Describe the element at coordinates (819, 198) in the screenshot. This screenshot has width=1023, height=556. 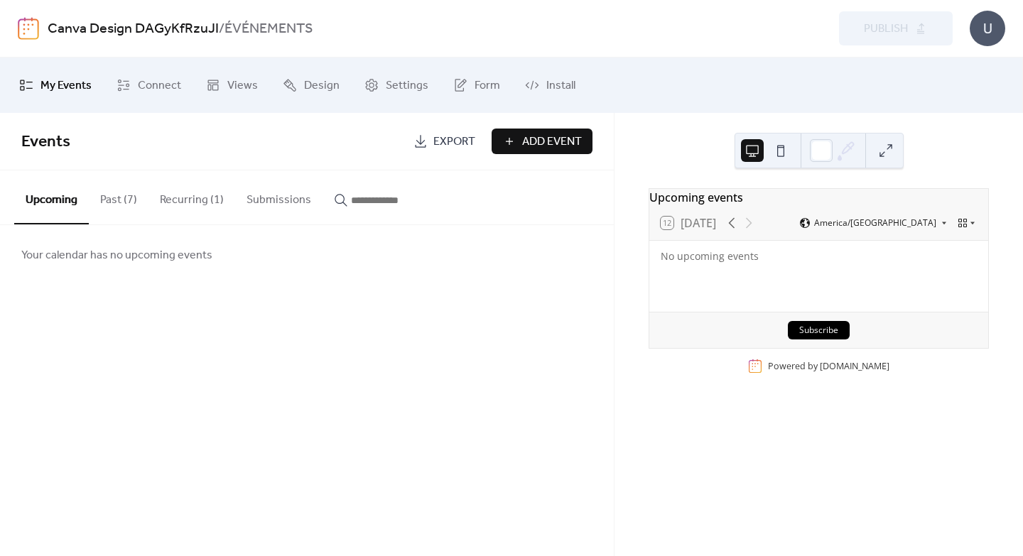
I see `div: Upcoming events` at that location.